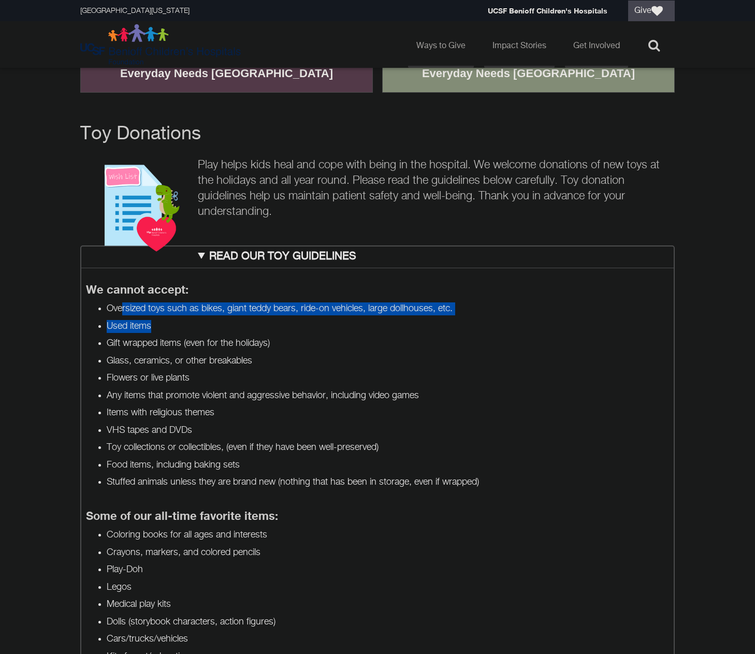 This screenshot has height=654, width=755. What do you see at coordinates (388, 447) in the screenshot?
I see `li: Toy collections or collectibles, (even if they have been well-preserved)` at bounding box center [388, 447].